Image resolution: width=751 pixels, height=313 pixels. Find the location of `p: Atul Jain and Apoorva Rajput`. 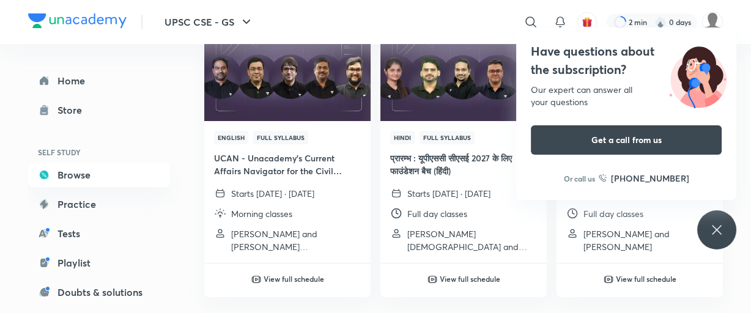

p: Atul Jain and Apoorva Rajput is located at coordinates (472, 240).